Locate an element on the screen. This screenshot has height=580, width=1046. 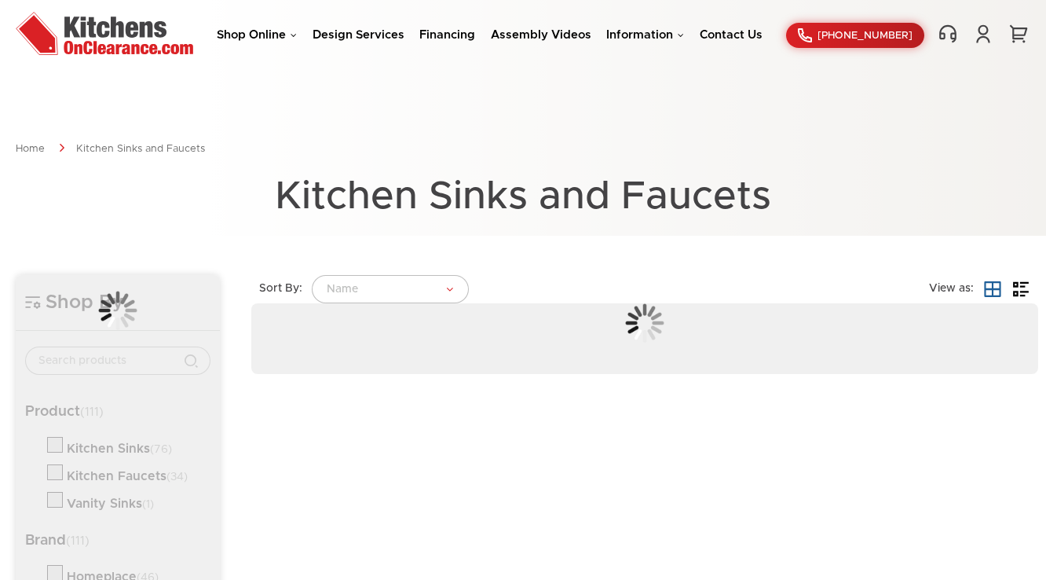
h1: Kitchen Sinks and Faucets is located at coordinates (523, 196).